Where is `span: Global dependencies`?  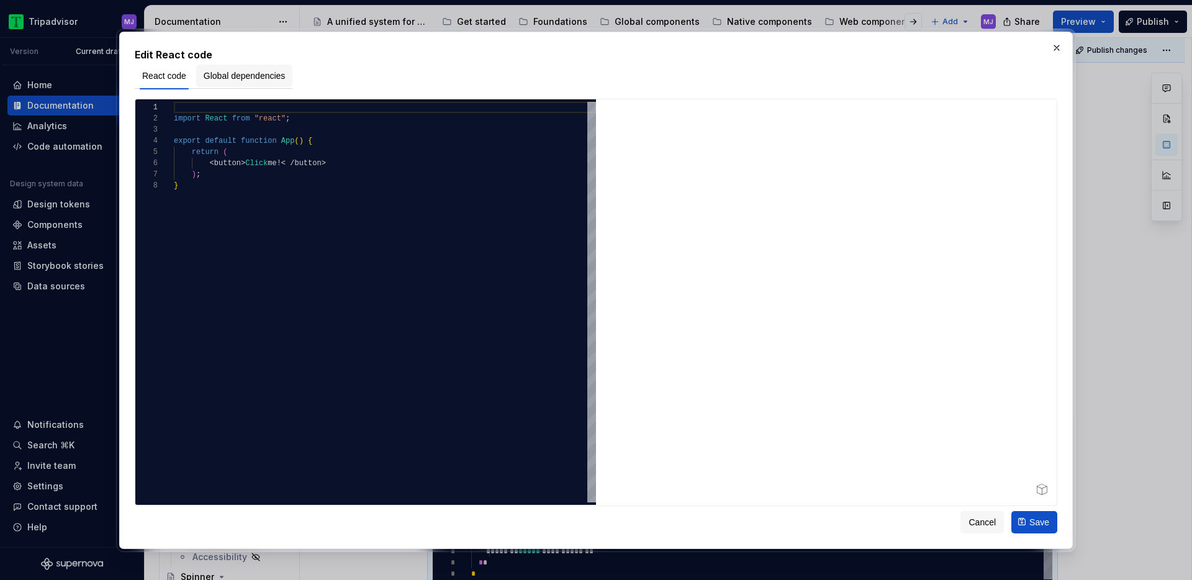
span: Global dependencies is located at coordinates (245, 76).